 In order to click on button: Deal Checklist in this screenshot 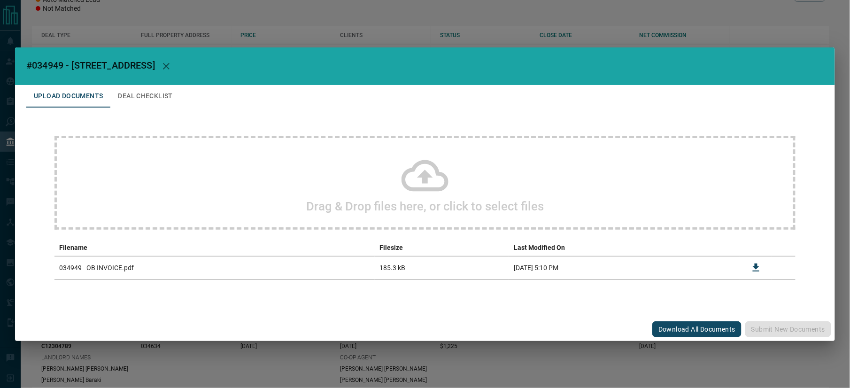, I will do `click(145, 96)`.